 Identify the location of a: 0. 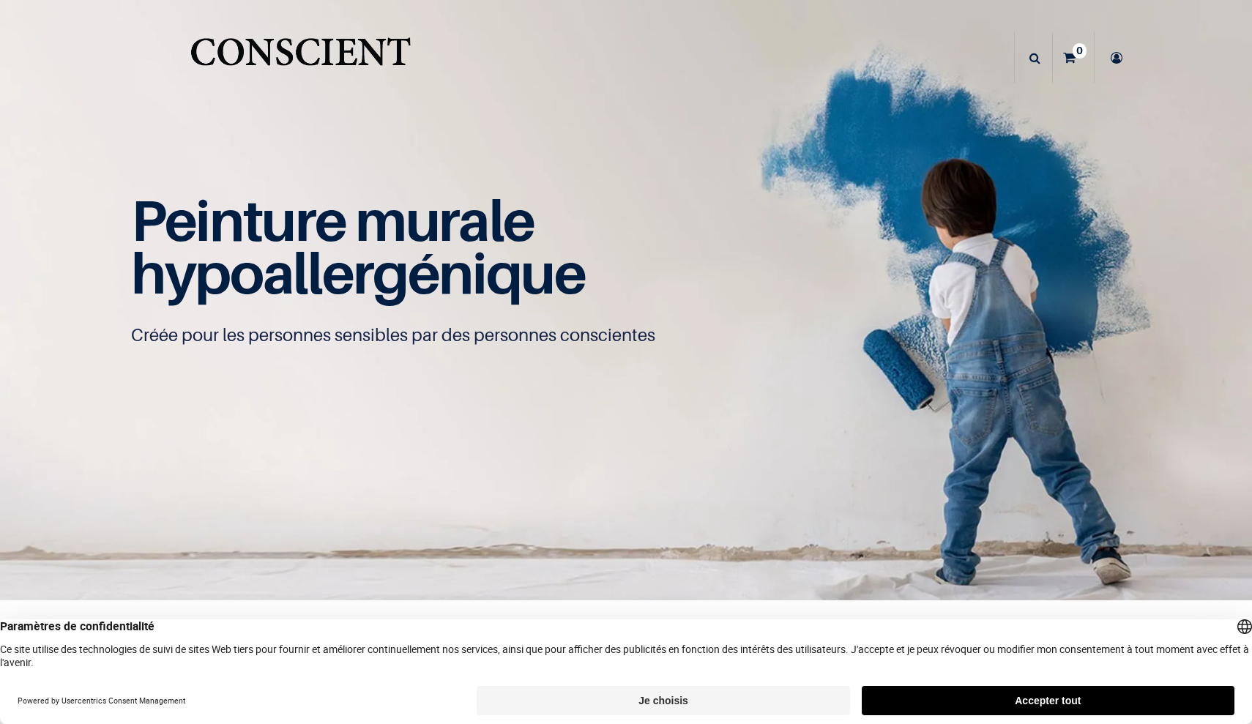
(1073, 58).